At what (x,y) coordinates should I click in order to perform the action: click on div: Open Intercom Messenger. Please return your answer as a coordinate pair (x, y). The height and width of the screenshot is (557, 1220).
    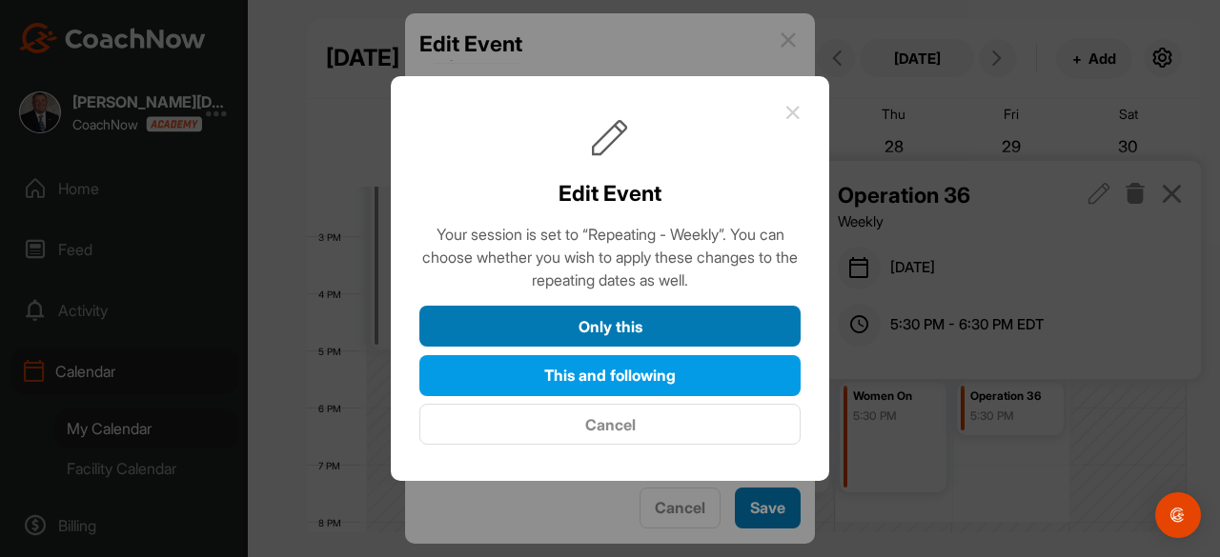
    Looking at the image, I should click on (1178, 516).